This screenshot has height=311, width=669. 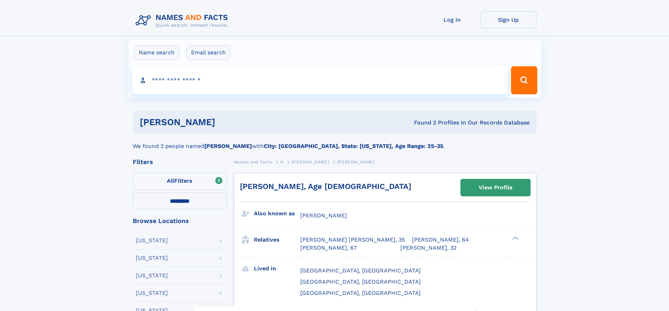 I want to click on a: H, so click(x=282, y=162).